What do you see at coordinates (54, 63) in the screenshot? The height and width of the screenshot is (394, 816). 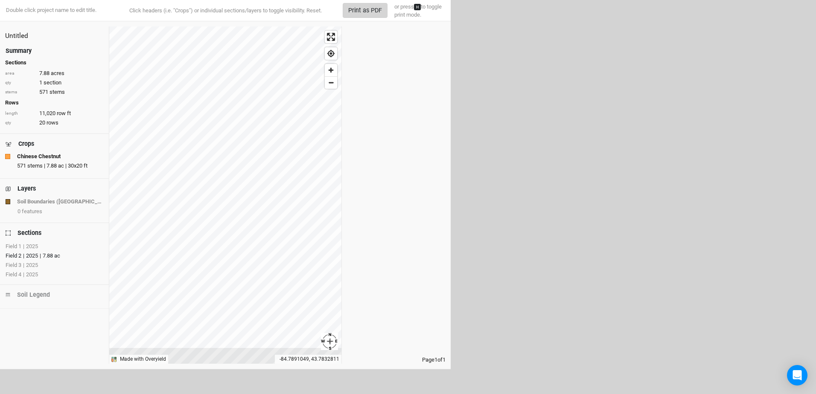 I see `h4: Sections` at bounding box center [54, 63].